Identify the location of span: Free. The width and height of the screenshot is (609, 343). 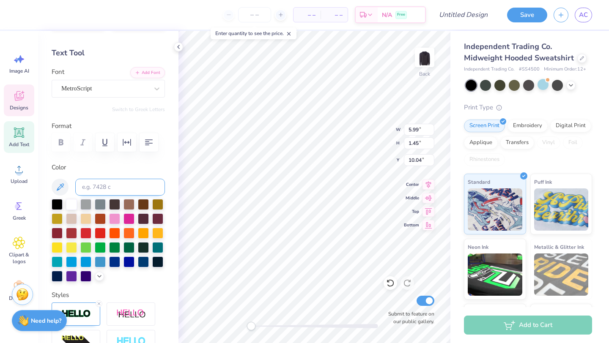
(401, 15).